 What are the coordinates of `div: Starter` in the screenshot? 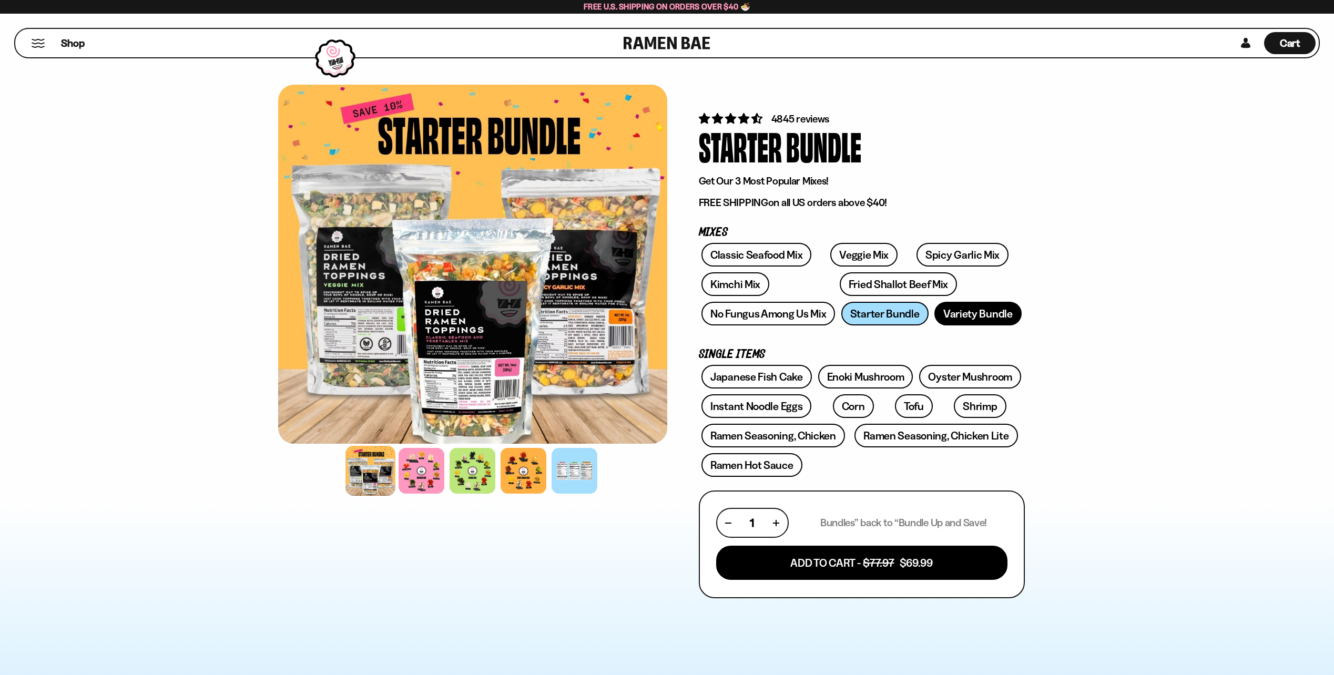 It's located at (741, 146).